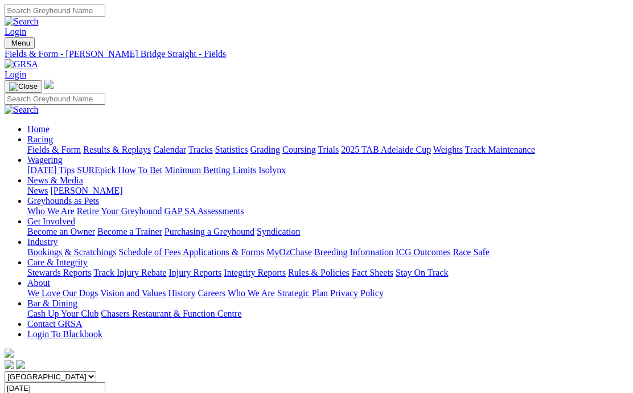 The width and height of the screenshot is (633, 393). What do you see at coordinates (38, 129) in the screenshot?
I see `a: Home` at bounding box center [38, 129].